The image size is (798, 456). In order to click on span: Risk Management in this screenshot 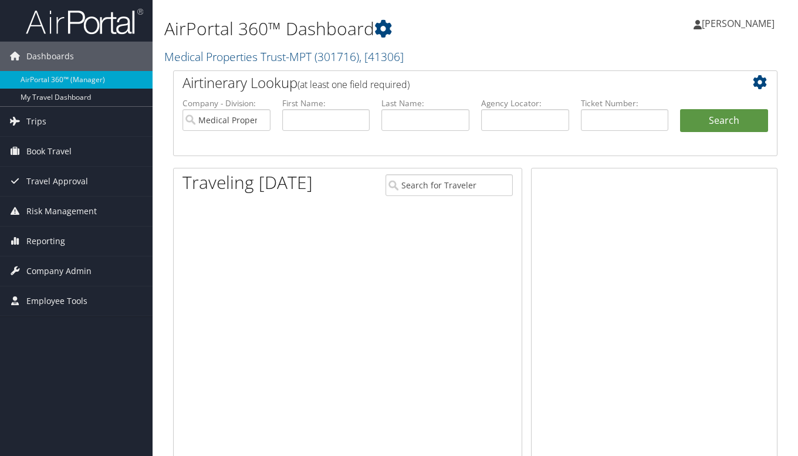, I will do `click(62, 211)`.